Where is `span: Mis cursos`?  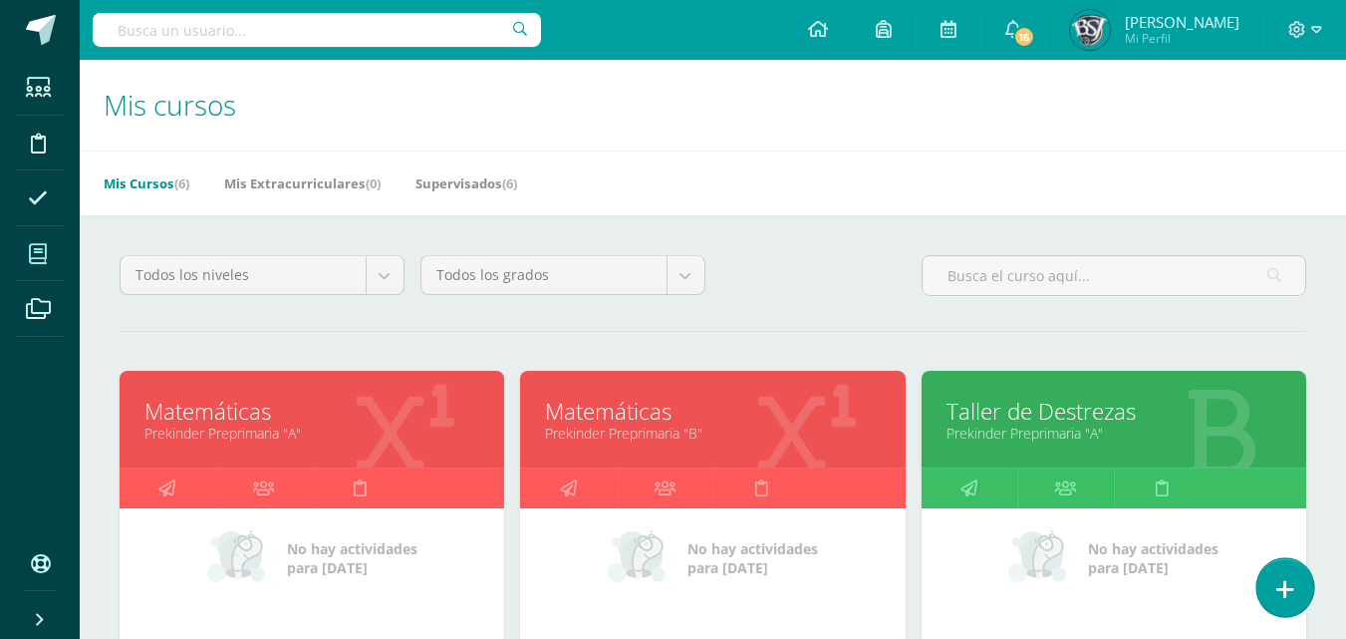
span: Mis cursos is located at coordinates (169, 105).